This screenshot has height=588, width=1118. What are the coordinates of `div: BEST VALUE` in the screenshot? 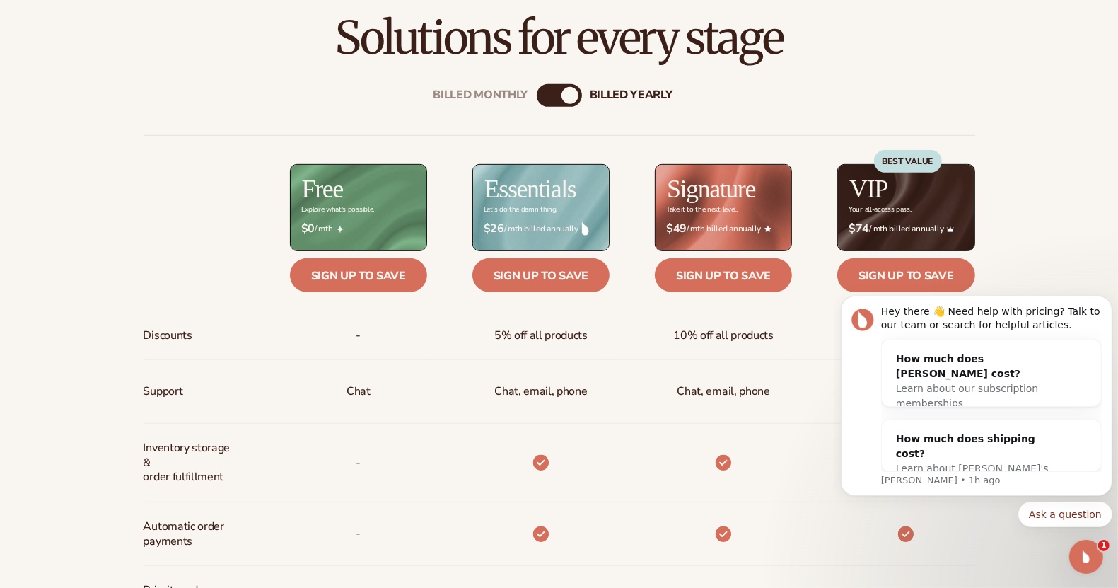 It's located at (908, 161).